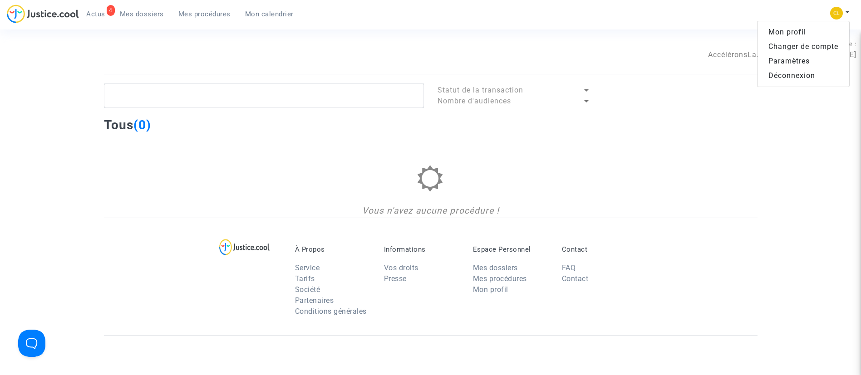 This screenshot has width=861, height=375. I want to click on span: Actus, so click(96, 14).